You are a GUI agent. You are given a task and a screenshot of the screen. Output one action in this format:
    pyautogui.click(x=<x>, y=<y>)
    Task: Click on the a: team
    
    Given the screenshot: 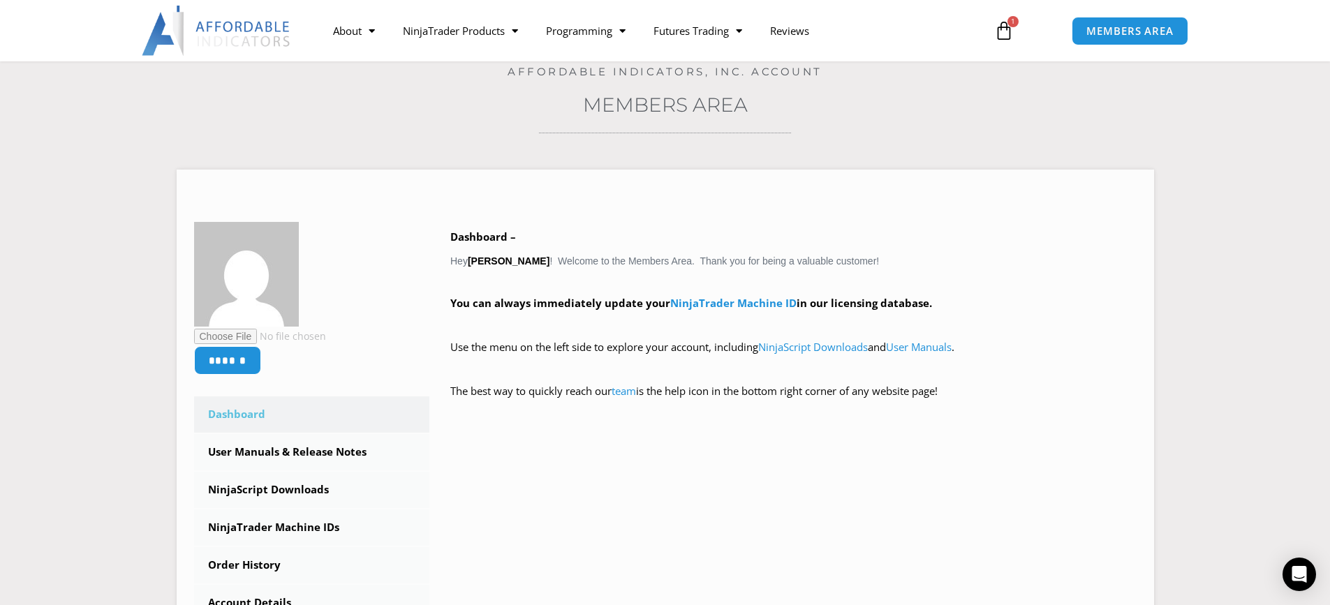 What is the action you would take?
    pyautogui.click(x=624, y=391)
    